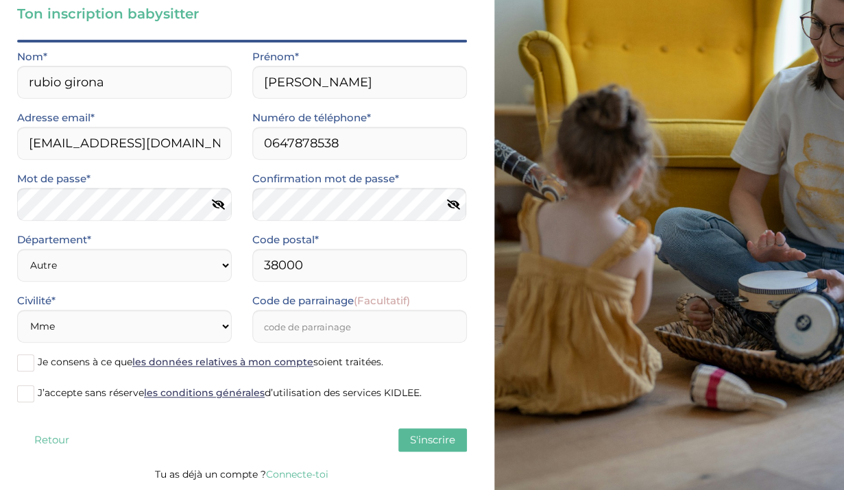  What do you see at coordinates (56, 118) in the screenshot?
I see `label: Adresse email*` at bounding box center [56, 118].